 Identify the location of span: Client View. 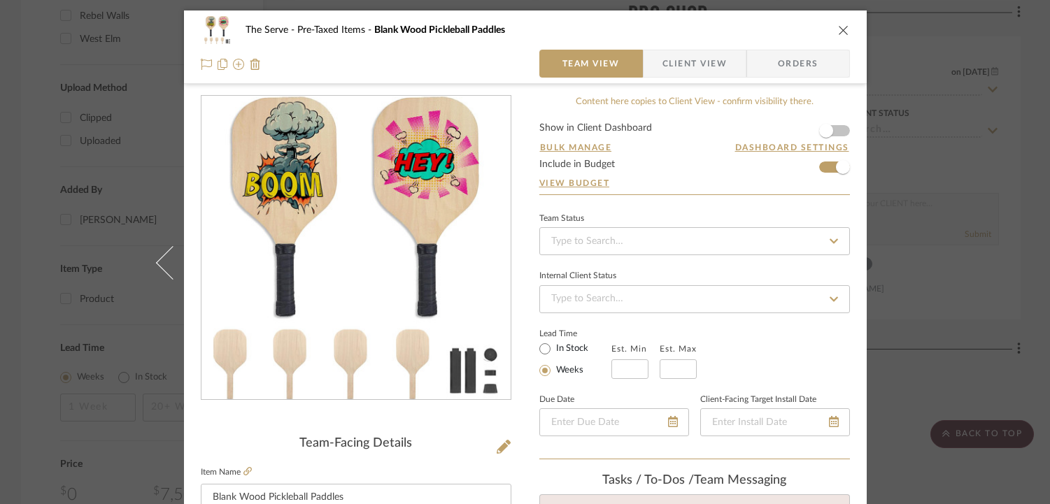
(694, 64).